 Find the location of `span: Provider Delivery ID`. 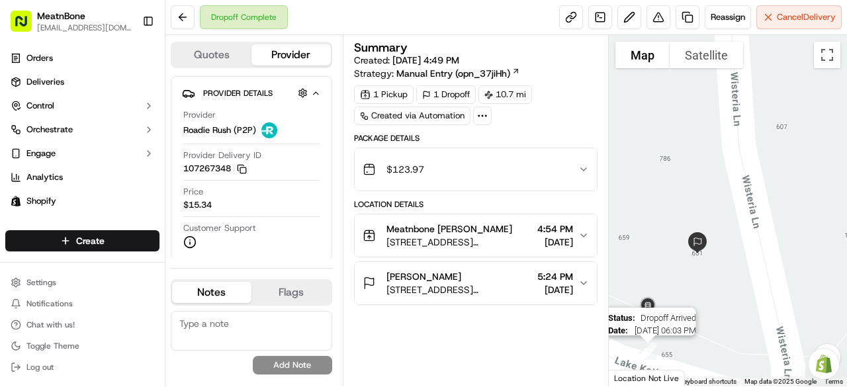

span: Provider Delivery ID is located at coordinates (222, 156).